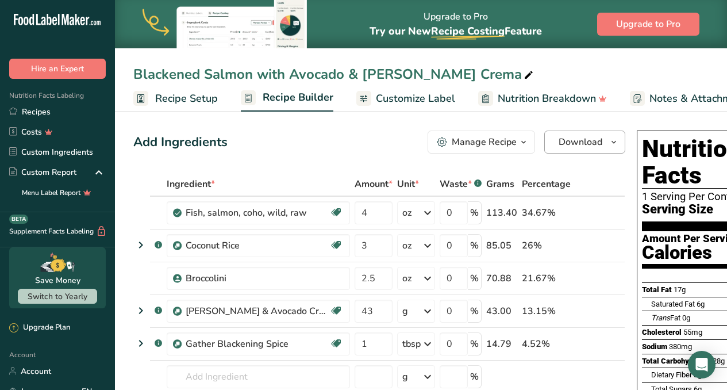 The width and height of the screenshot is (727, 390). I want to click on div: Upgrade to Pro, so click(456, 24).